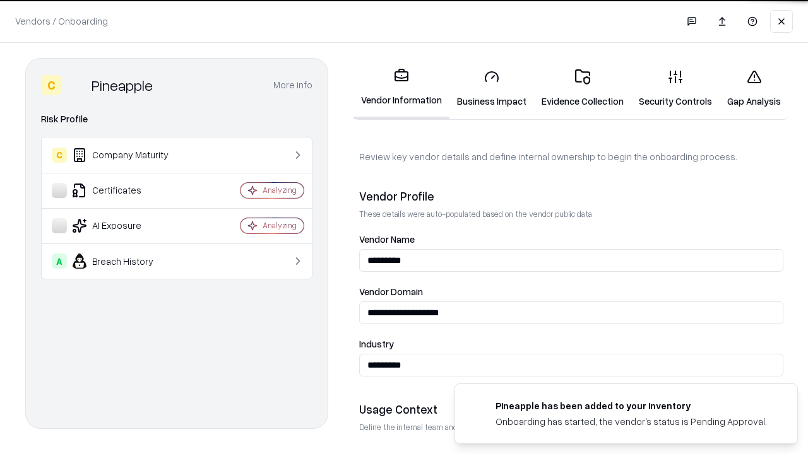 The image size is (808, 454). What do you see at coordinates (631, 422) in the screenshot?
I see `div: Onboarding has started, the vendor's status is Pending Approval.` at bounding box center [631, 422].